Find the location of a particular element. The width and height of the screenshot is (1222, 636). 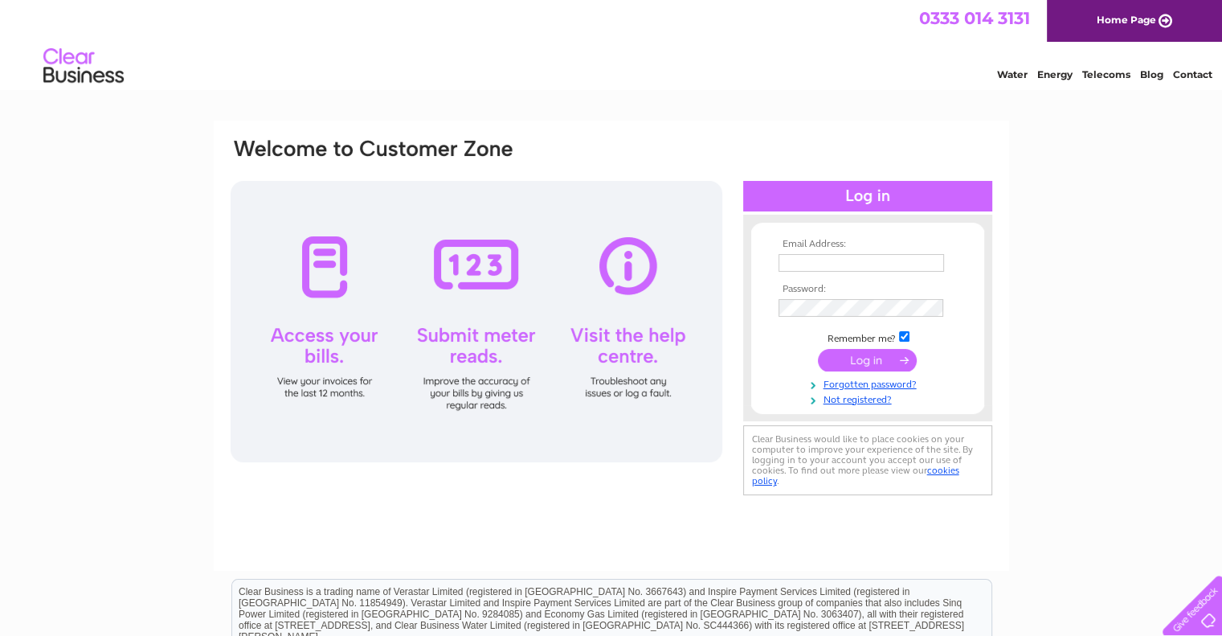

a: cookies policy is located at coordinates (856, 475).